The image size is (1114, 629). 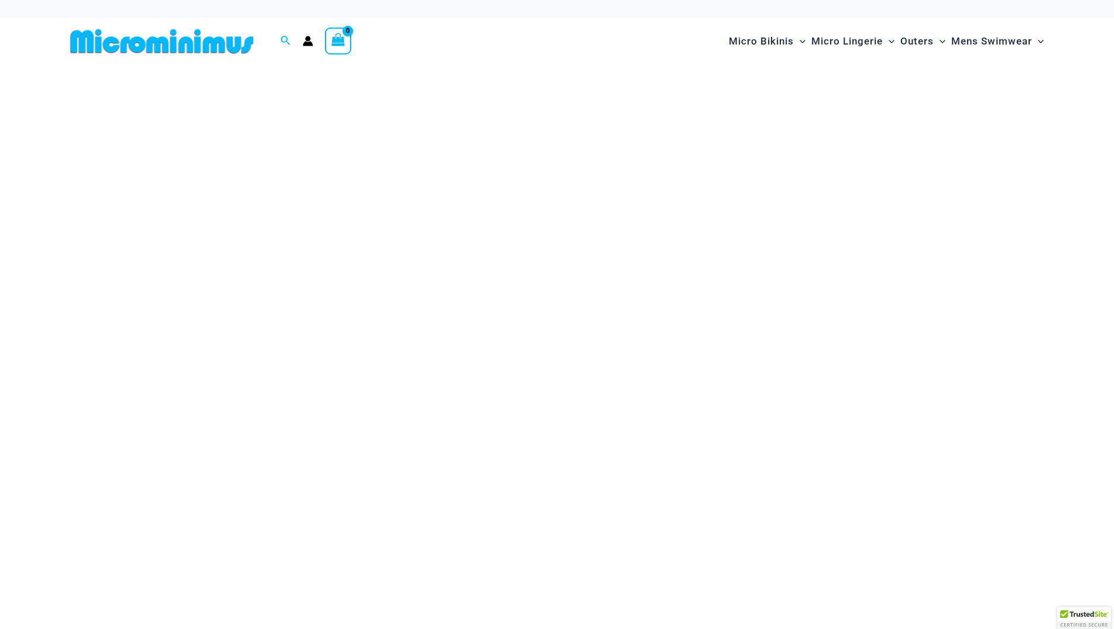 What do you see at coordinates (992, 41) in the screenshot?
I see `span: Mens Swimwear` at bounding box center [992, 41].